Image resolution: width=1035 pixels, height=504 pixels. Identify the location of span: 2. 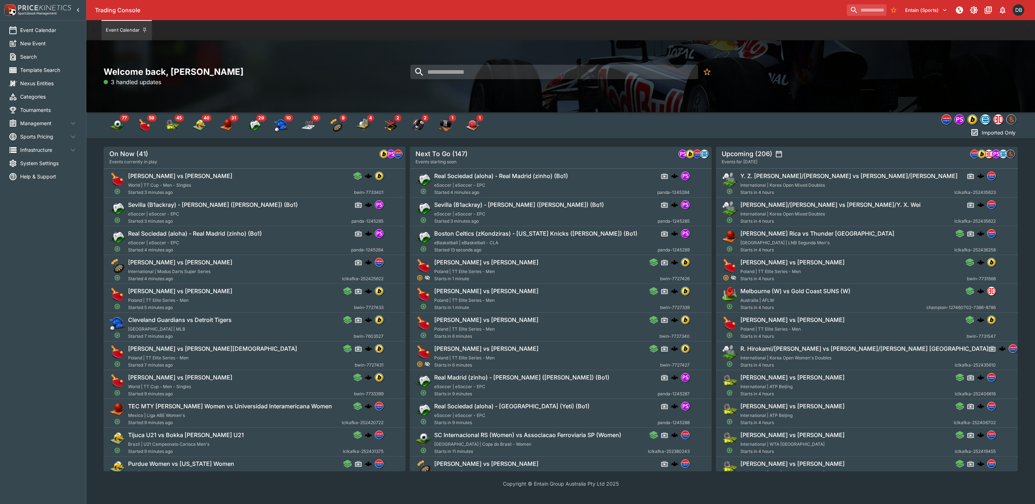
(398, 118).